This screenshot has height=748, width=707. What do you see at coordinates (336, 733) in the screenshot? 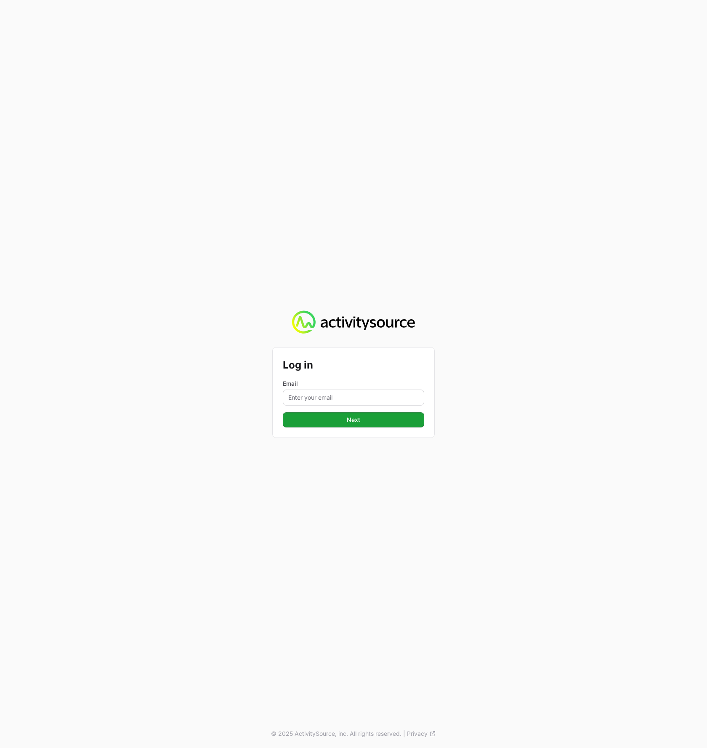
I see `p: © 2025 ActivitySource, inc. All rights reserved.` at bounding box center [336, 733].